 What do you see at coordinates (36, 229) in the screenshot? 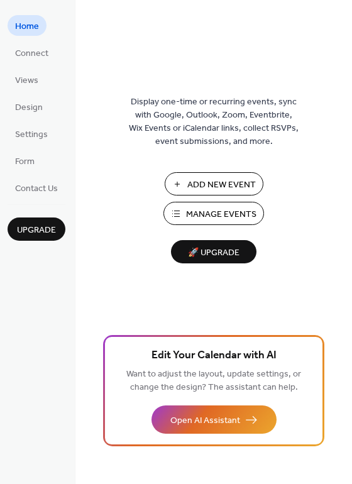
I see `button: Upgrade` at bounding box center [36, 229].